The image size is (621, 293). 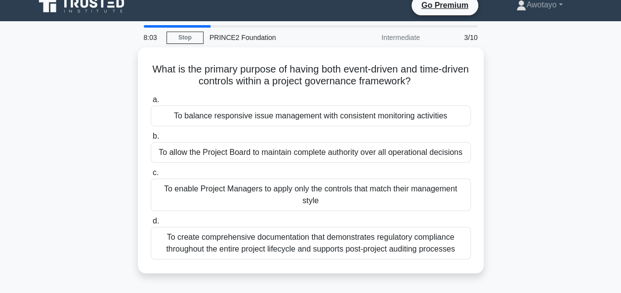 I want to click on div: 3/10, so click(x=454, y=38).